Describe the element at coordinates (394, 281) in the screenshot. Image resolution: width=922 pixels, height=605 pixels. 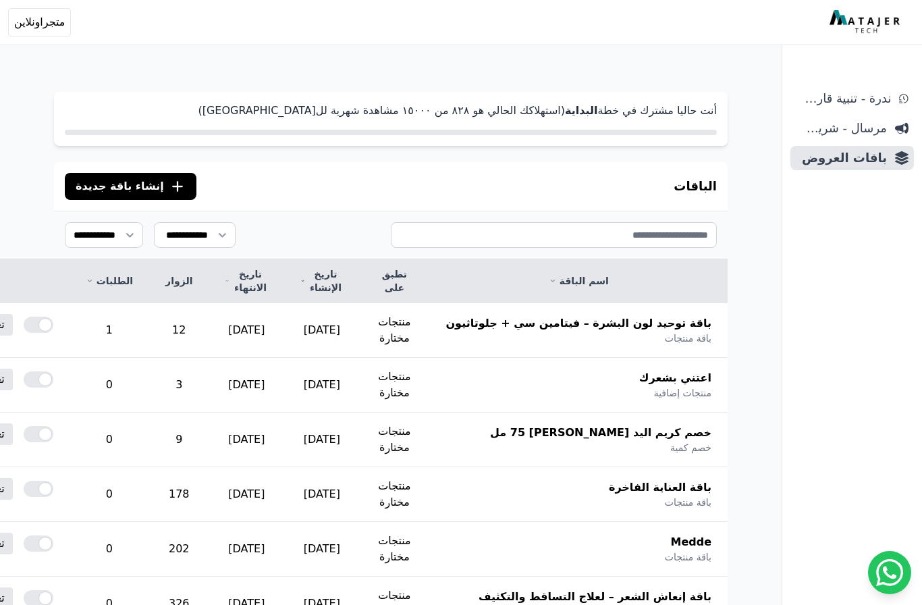
I see `th: تطبق على` at that location.